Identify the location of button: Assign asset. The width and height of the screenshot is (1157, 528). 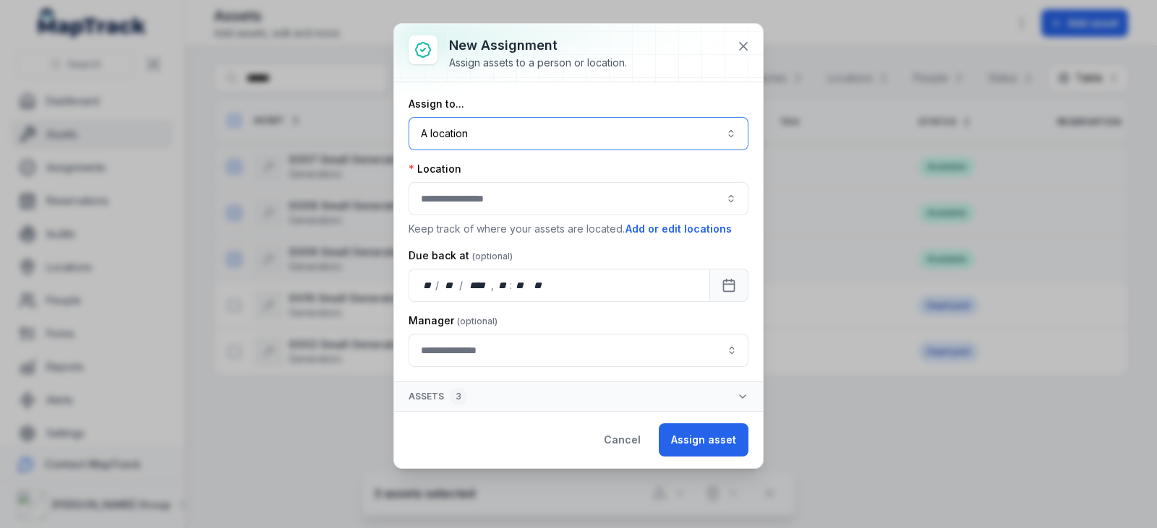
(703, 440).